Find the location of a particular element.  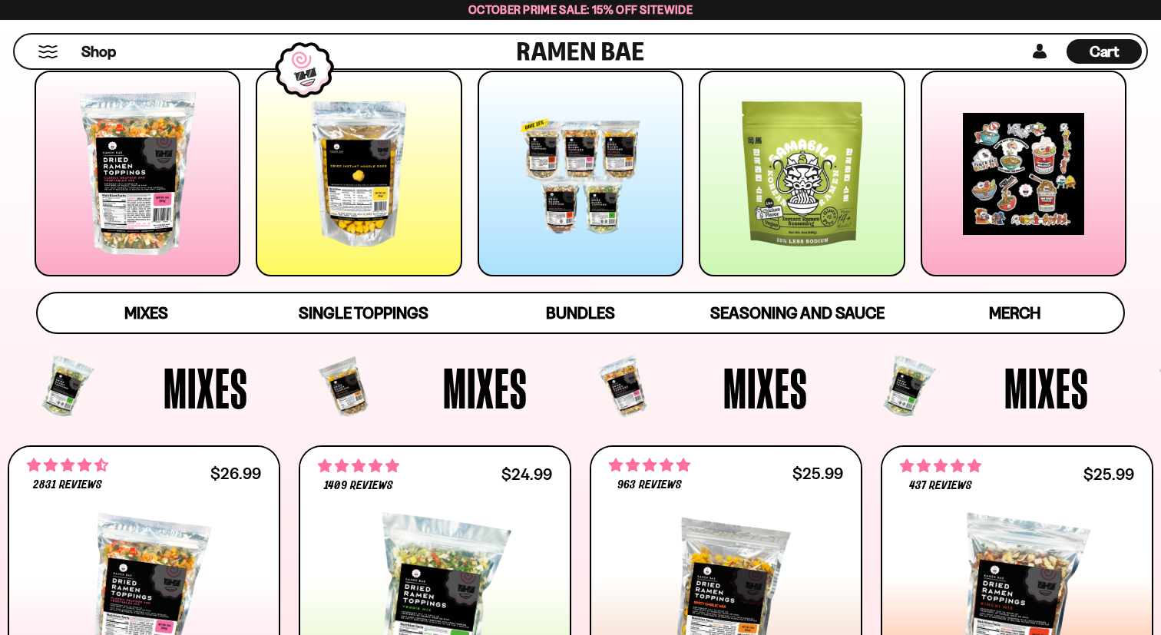

span: Single Toppings is located at coordinates (363, 313).